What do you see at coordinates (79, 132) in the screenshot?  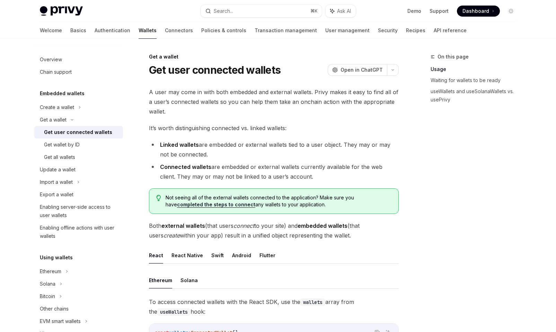 I see `a: Get user connected wallets` at bounding box center [79, 132].